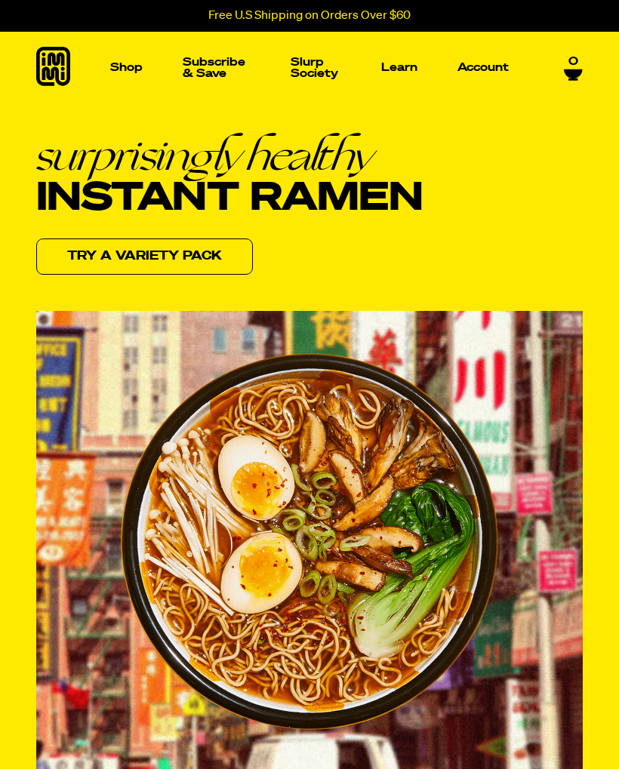 Image resolution: width=619 pixels, height=769 pixels. I want to click on p: Slurp Society, so click(316, 68).